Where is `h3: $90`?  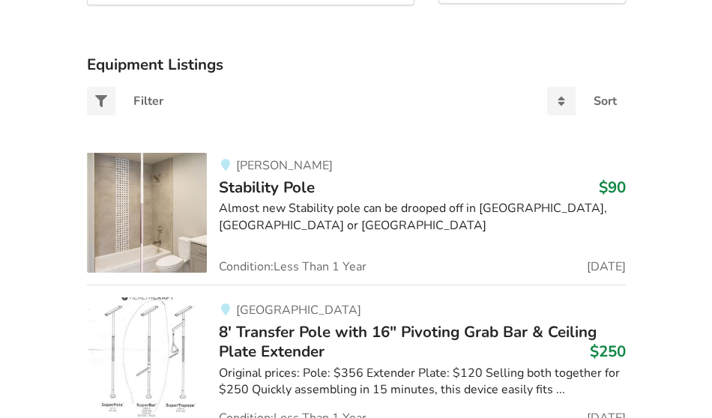 h3: $90 is located at coordinates (613, 187).